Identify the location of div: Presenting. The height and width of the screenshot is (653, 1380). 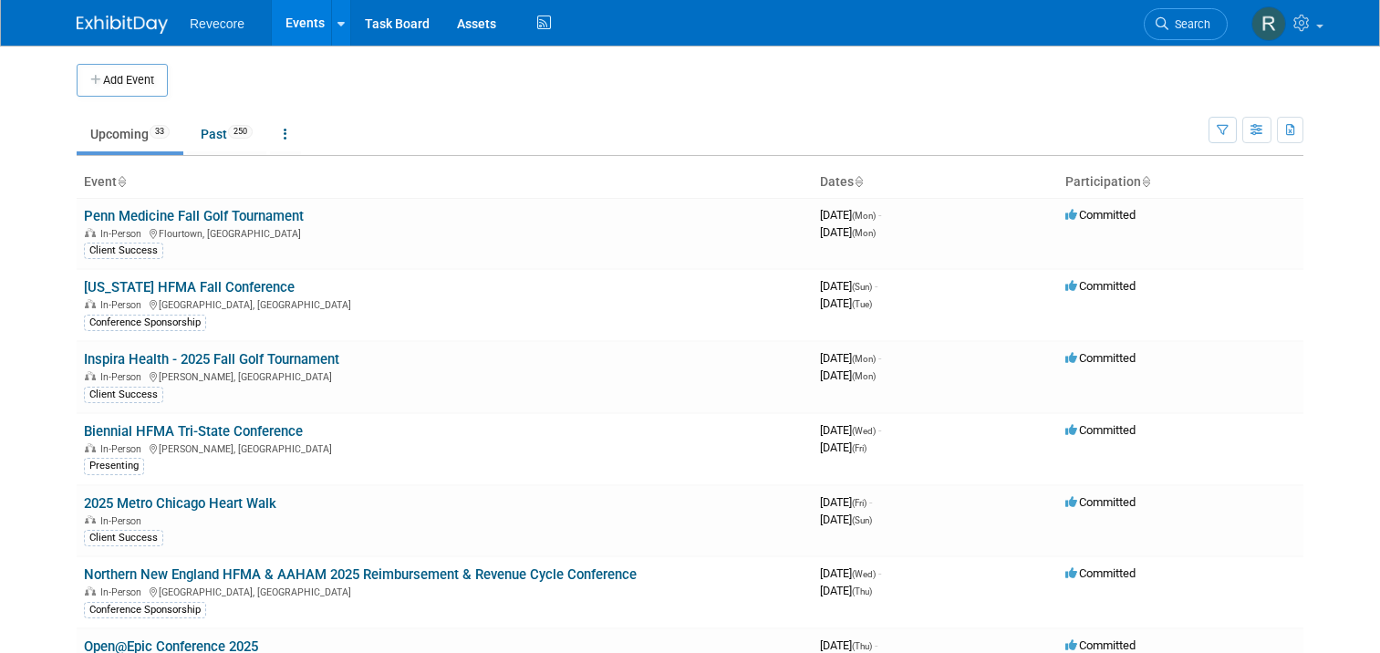
(114, 466).